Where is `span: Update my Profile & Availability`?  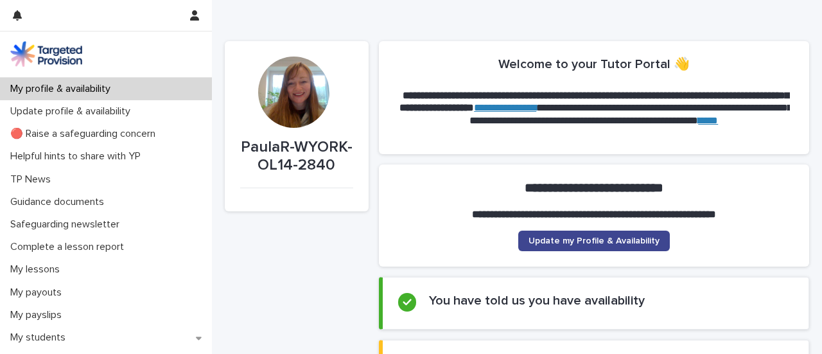
span: Update my Profile & Availability is located at coordinates (594, 241).